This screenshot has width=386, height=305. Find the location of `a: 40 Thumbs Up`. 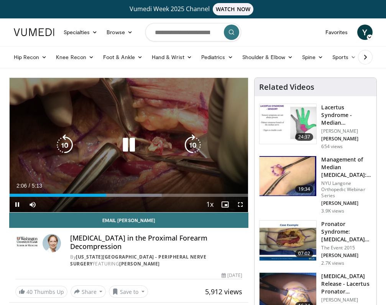

a: 40 Thumbs Up is located at coordinates (41, 292).